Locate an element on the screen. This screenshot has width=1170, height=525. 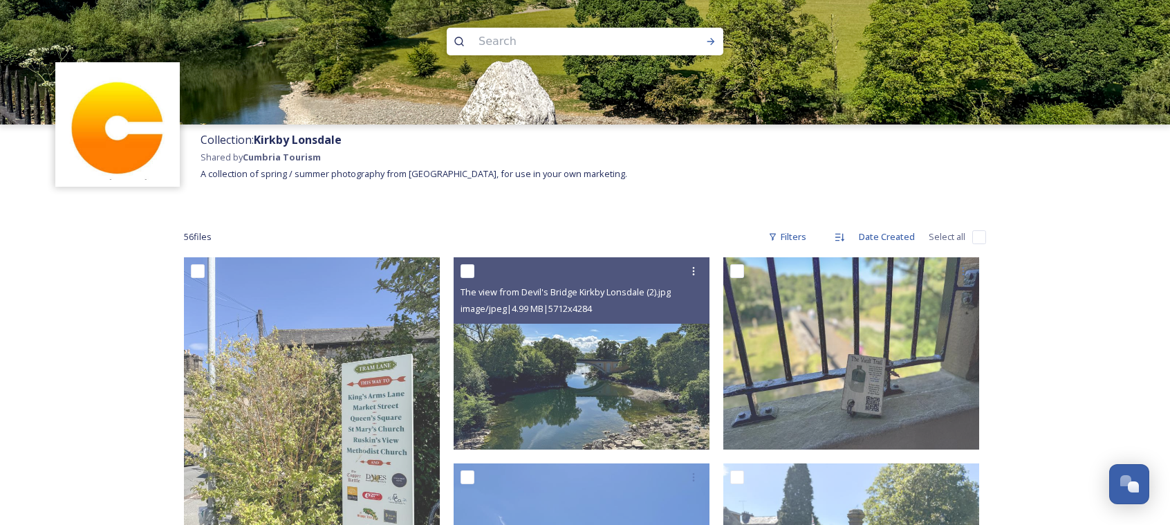
img: Vault Trail Kirkby Lonsdale.jpg is located at coordinates (851, 353).